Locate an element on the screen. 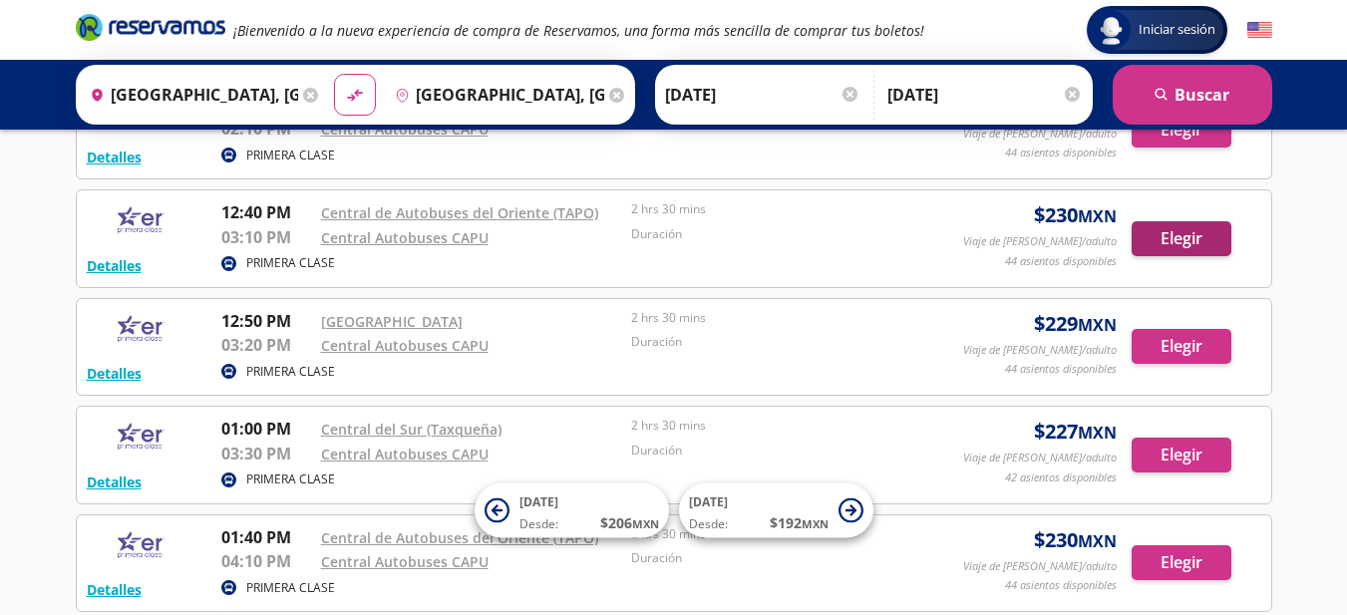 The image size is (1347, 615). p: 01:40 PM is located at coordinates (266, 538).